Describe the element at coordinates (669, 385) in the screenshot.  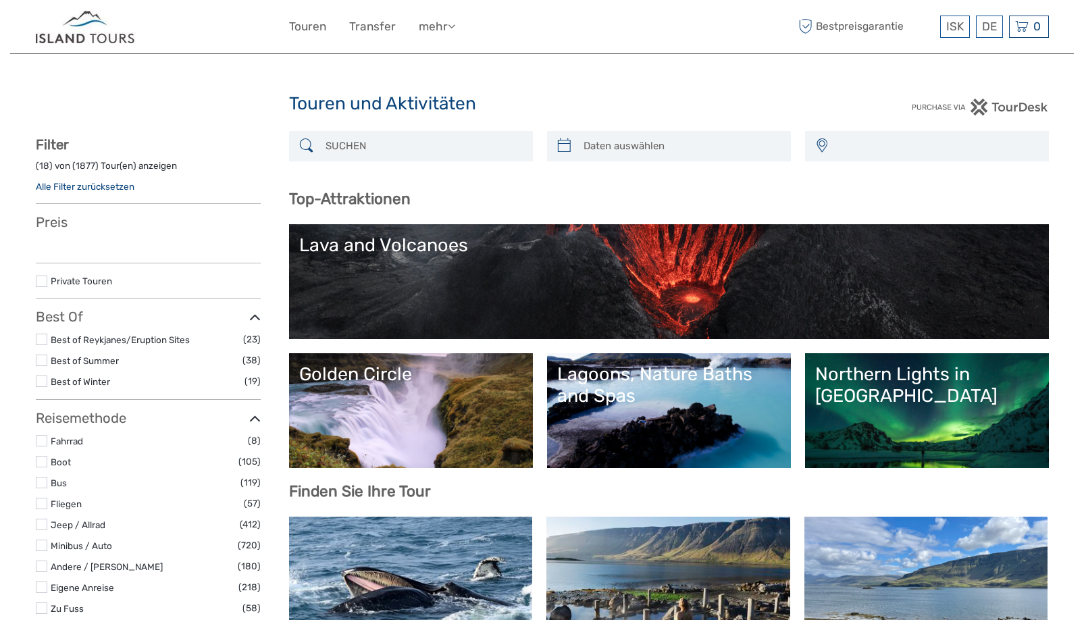
I see `div: Lagoons, Nature Baths and Spas` at that location.